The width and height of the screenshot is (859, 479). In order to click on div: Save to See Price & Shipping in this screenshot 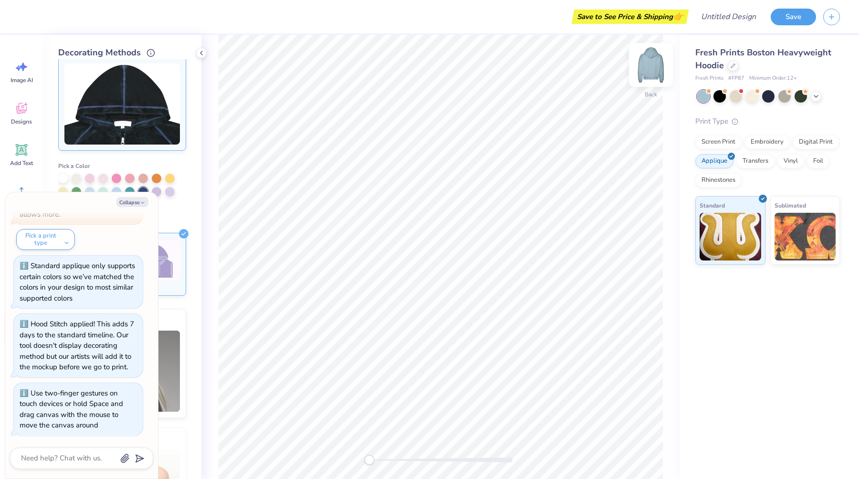, I will do `click(630, 17)`.